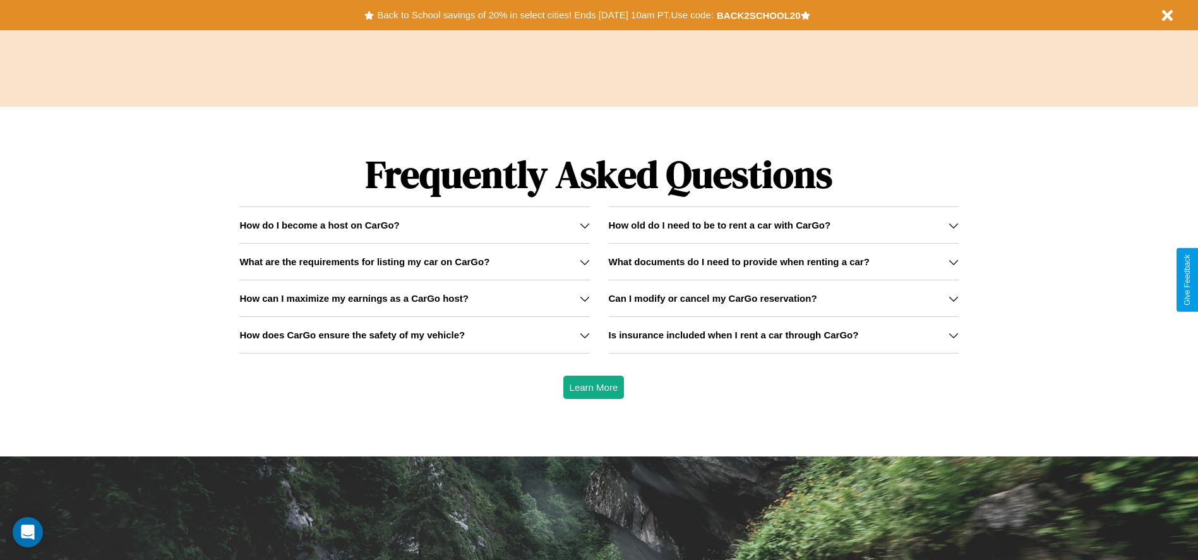 This screenshot has height=560, width=1198. Describe the element at coordinates (720, 225) in the screenshot. I see `h3: How old do I need to be to rent a car with CarGo?` at that location.